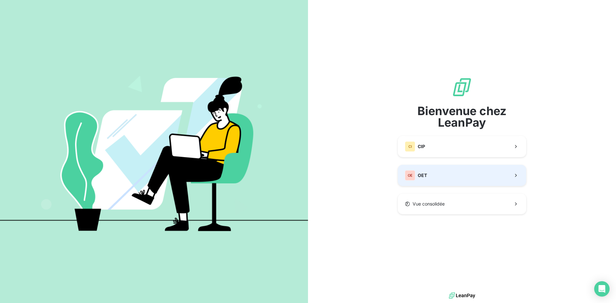 The image size is (616, 303). I want to click on span: Bienvenue chez LeanPay, so click(462, 117).